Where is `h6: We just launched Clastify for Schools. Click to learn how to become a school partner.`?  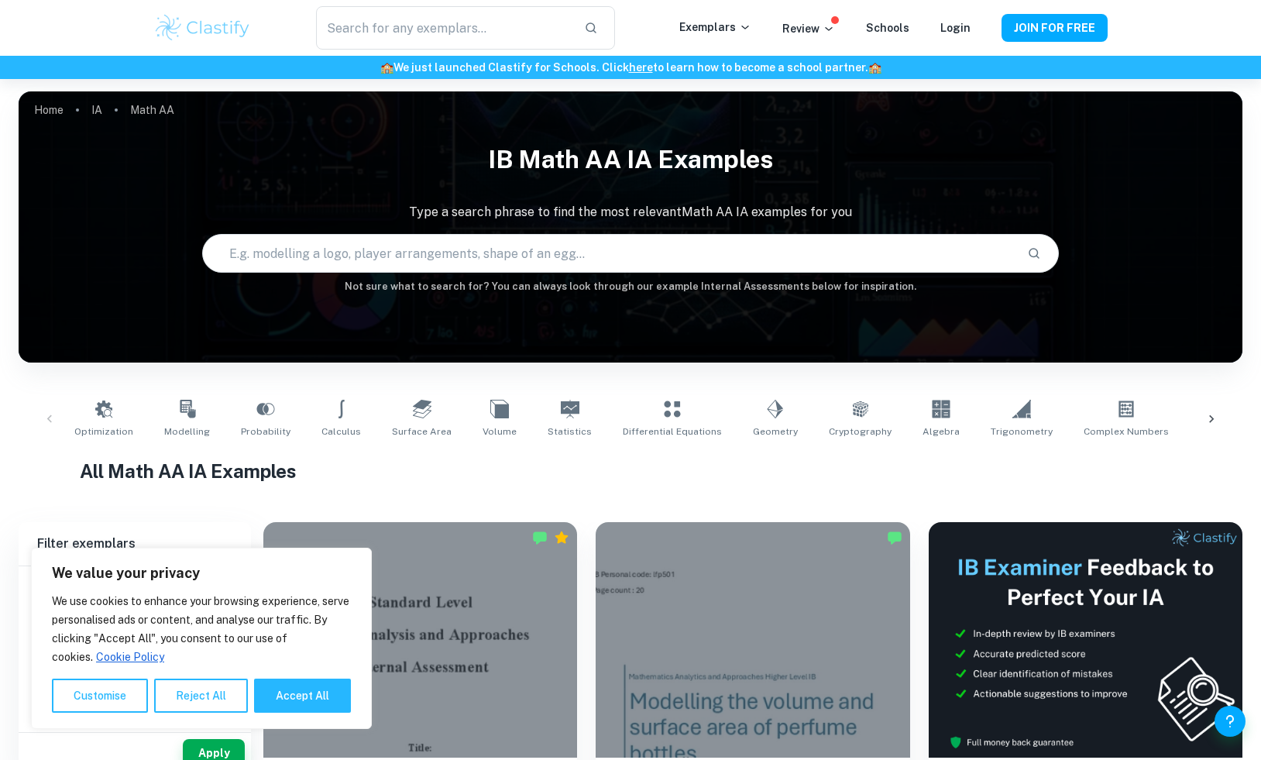
h6: We just launched Clastify for Schools. Click to learn how to become a school partner. is located at coordinates (631, 67).